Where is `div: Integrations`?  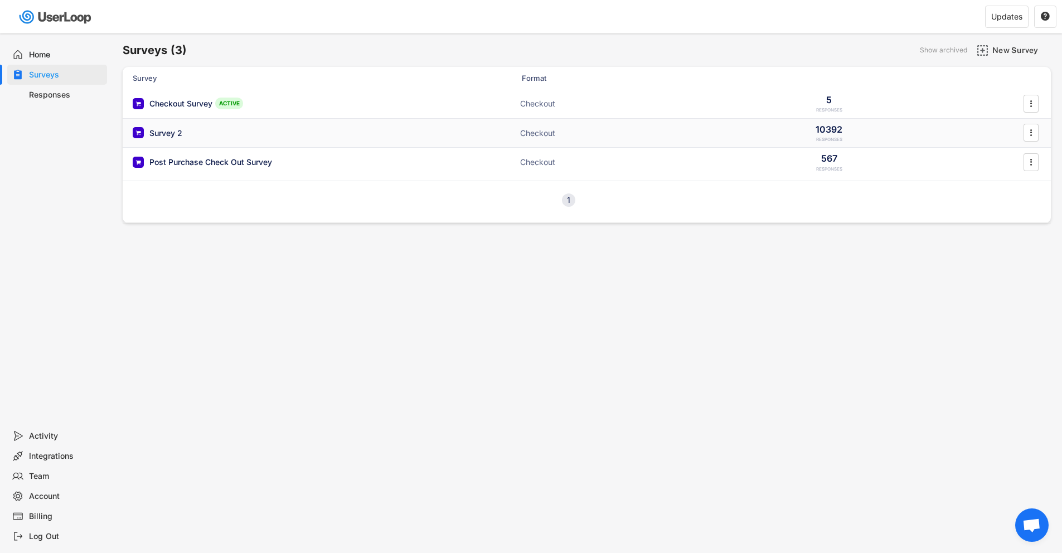
div: Integrations is located at coordinates (66, 456).